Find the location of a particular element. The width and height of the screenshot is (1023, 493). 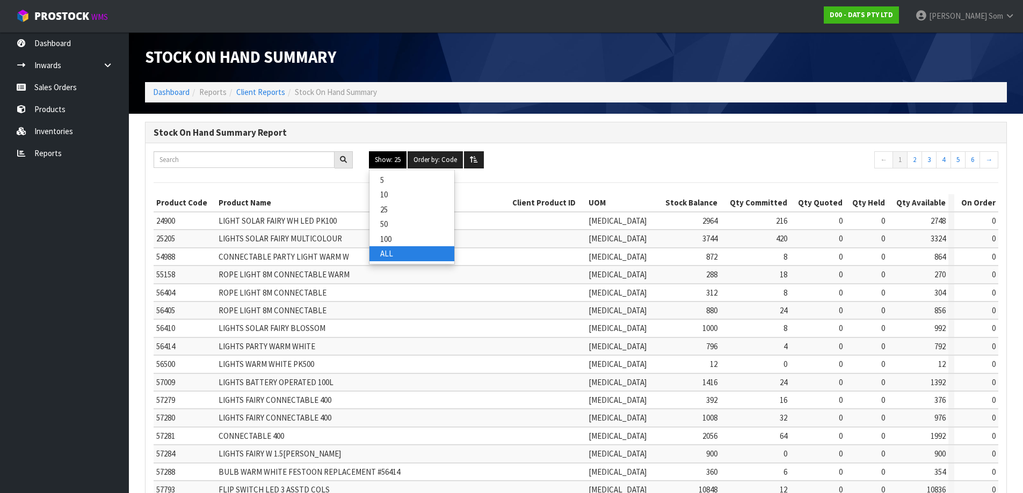

strong: D00 - DATS PTY LTD is located at coordinates (861, 14).